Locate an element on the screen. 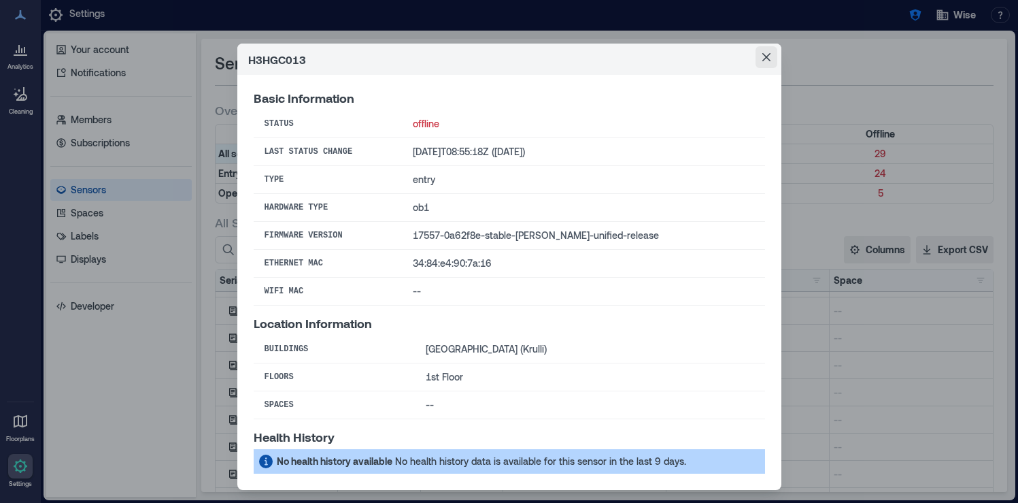 The image size is (1018, 503). th: Ethernet MAC is located at coordinates (328, 263).